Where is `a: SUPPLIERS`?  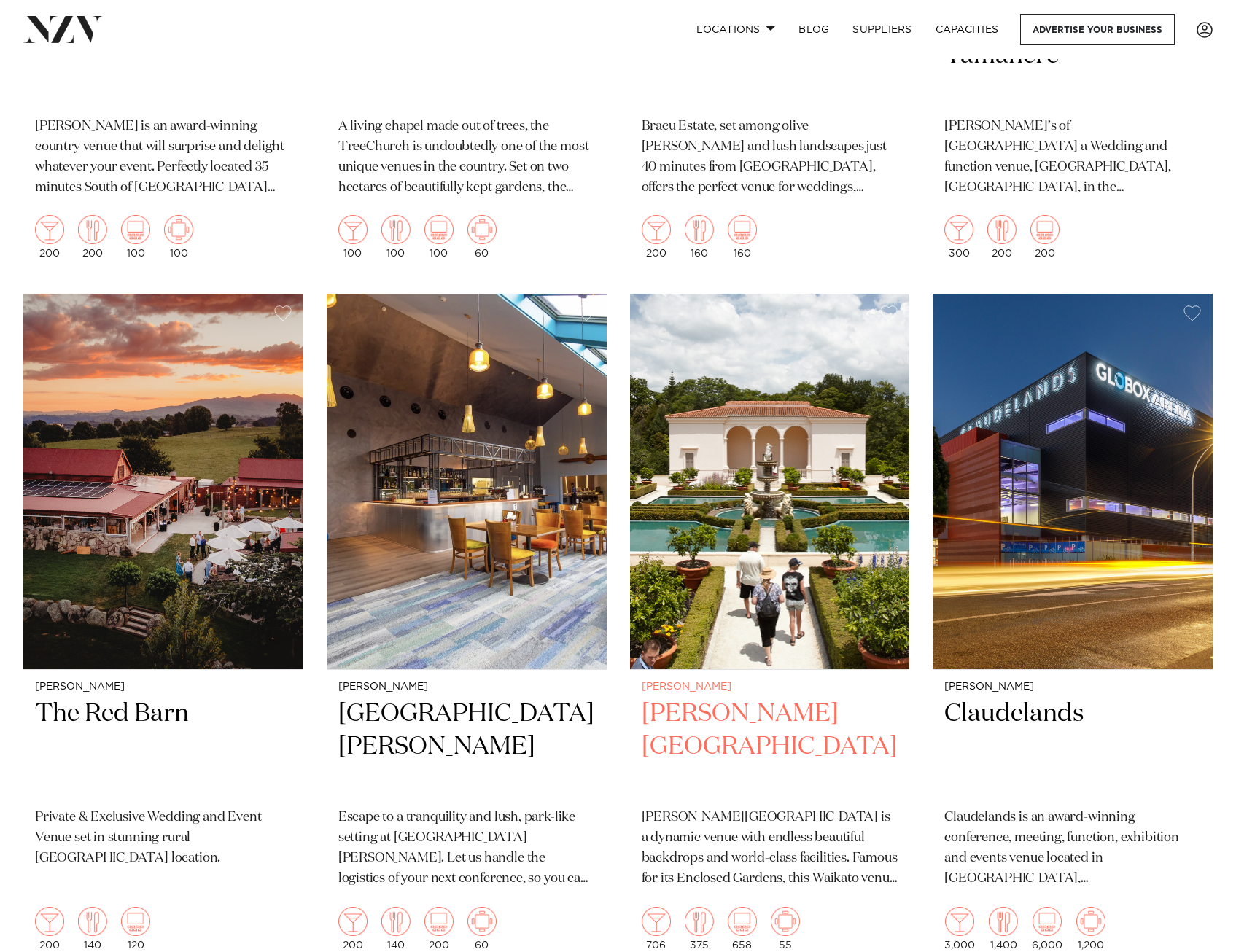 a: SUPPLIERS is located at coordinates (881, 29).